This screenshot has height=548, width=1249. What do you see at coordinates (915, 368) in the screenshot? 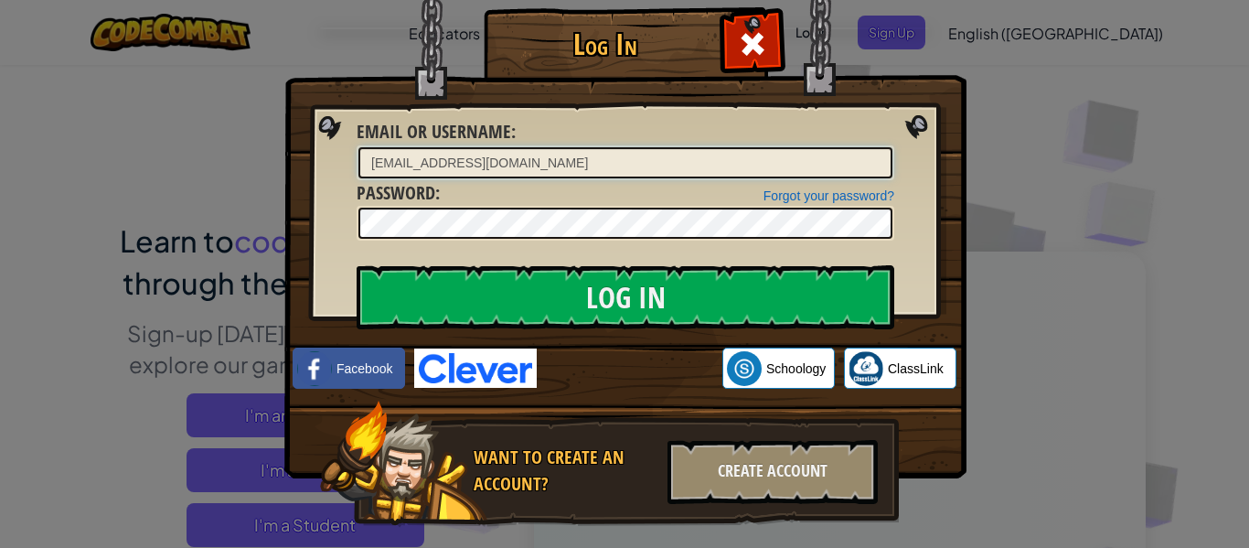
I see `span: ClassLink` at bounding box center [915, 368].